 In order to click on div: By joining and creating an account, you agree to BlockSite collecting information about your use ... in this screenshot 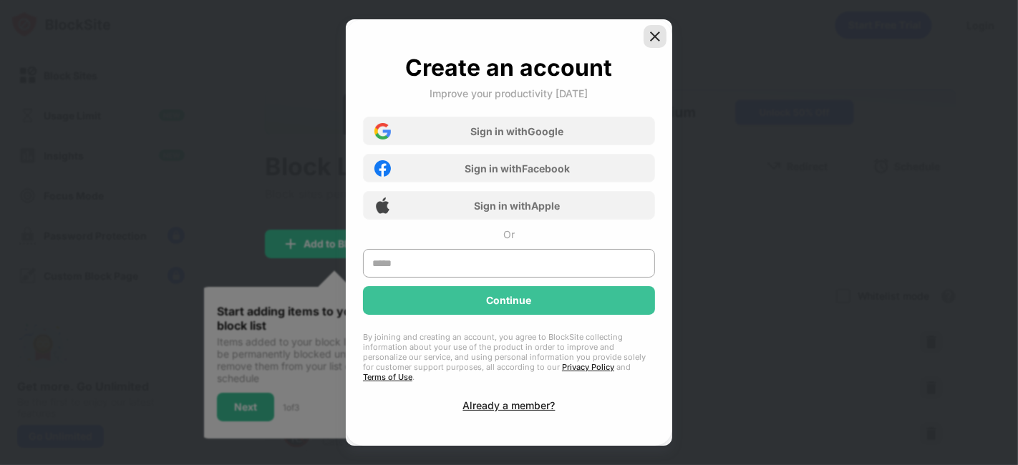, I will do `click(509, 357)`.